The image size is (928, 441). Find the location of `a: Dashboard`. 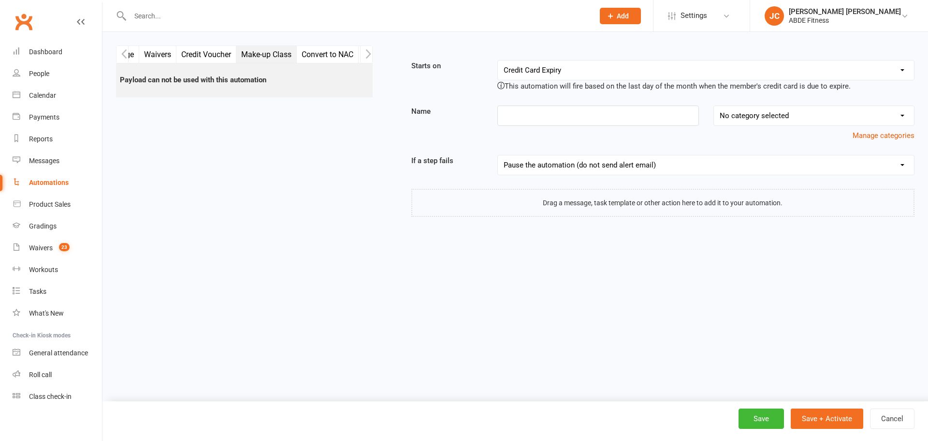

a: Dashboard is located at coordinates (57, 52).